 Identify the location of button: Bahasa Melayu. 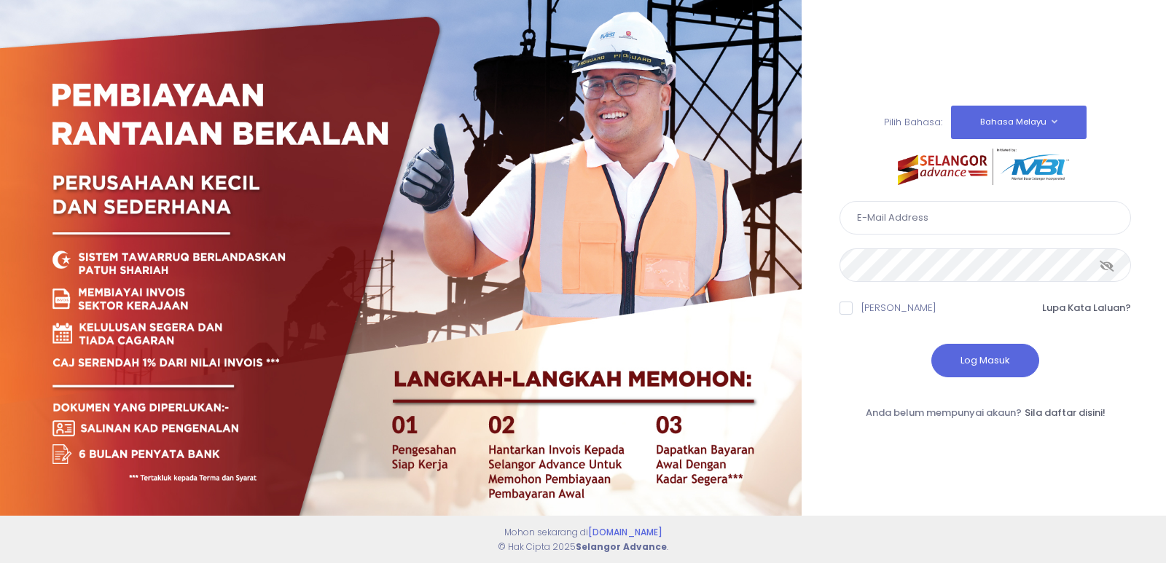
(1019, 122).